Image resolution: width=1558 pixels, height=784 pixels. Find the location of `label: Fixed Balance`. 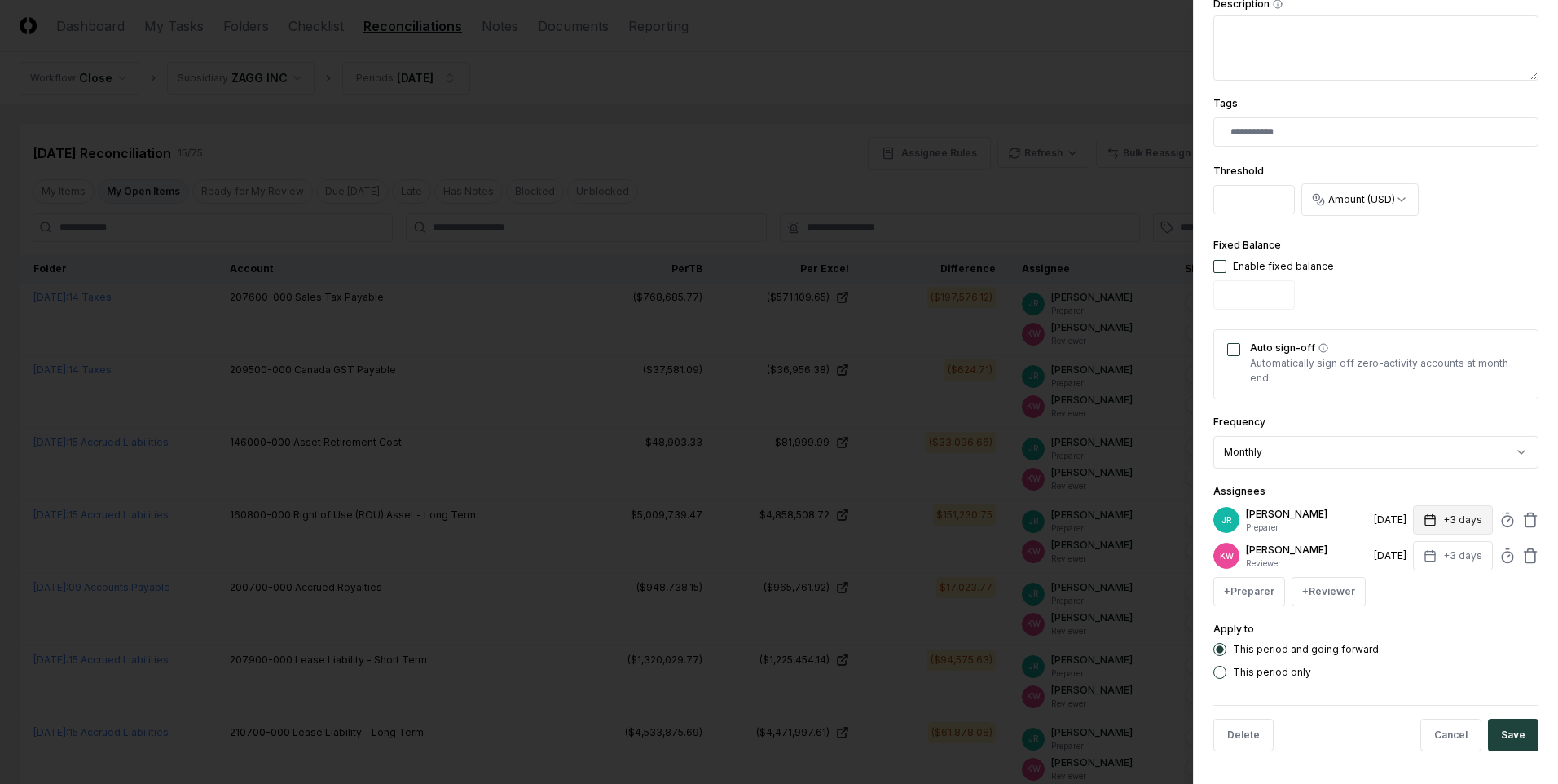

label: Fixed Balance is located at coordinates (1247, 244).